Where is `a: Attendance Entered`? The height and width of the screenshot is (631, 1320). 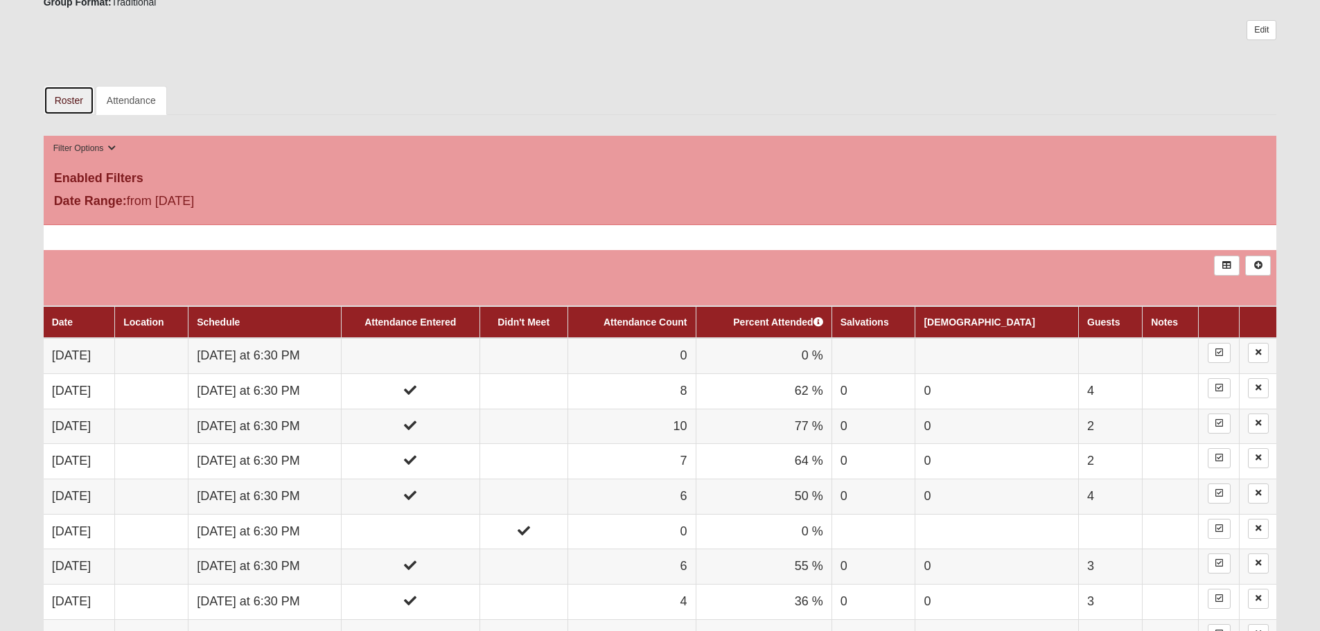
a: Attendance Entered is located at coordinates (410, 322).